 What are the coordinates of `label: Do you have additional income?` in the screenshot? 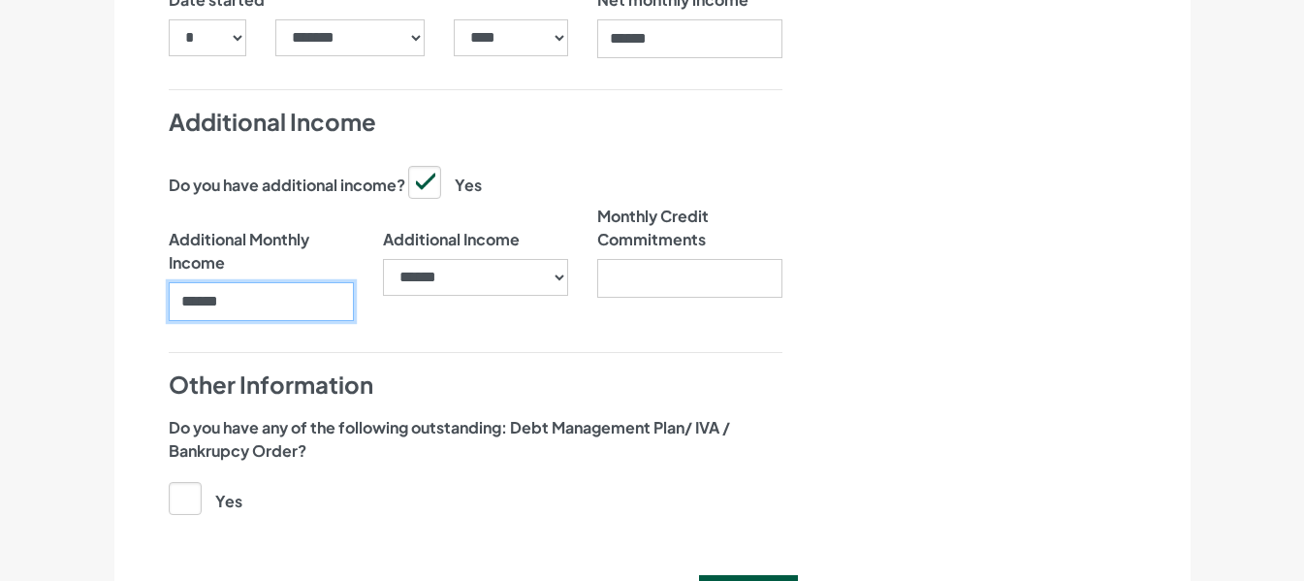 It's located at (287, 185).